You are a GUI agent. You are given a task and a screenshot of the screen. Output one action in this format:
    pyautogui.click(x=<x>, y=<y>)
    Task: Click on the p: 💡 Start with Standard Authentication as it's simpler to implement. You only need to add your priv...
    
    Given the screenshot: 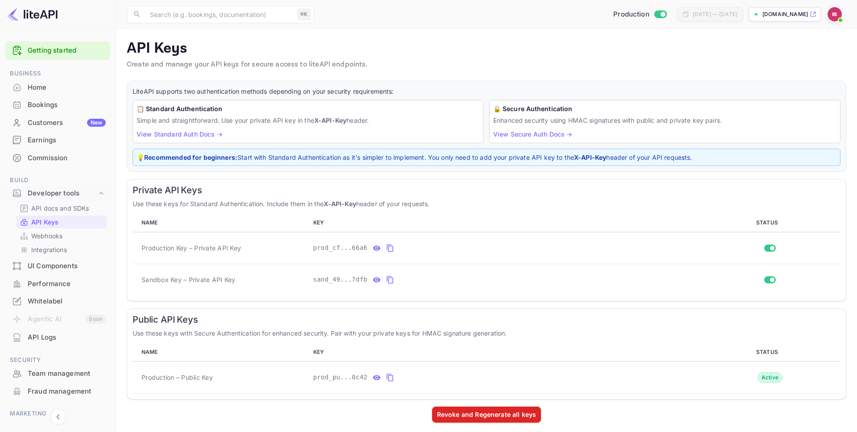 What is the action you would take?
    pyautogui.click(x=487, y=157)
    